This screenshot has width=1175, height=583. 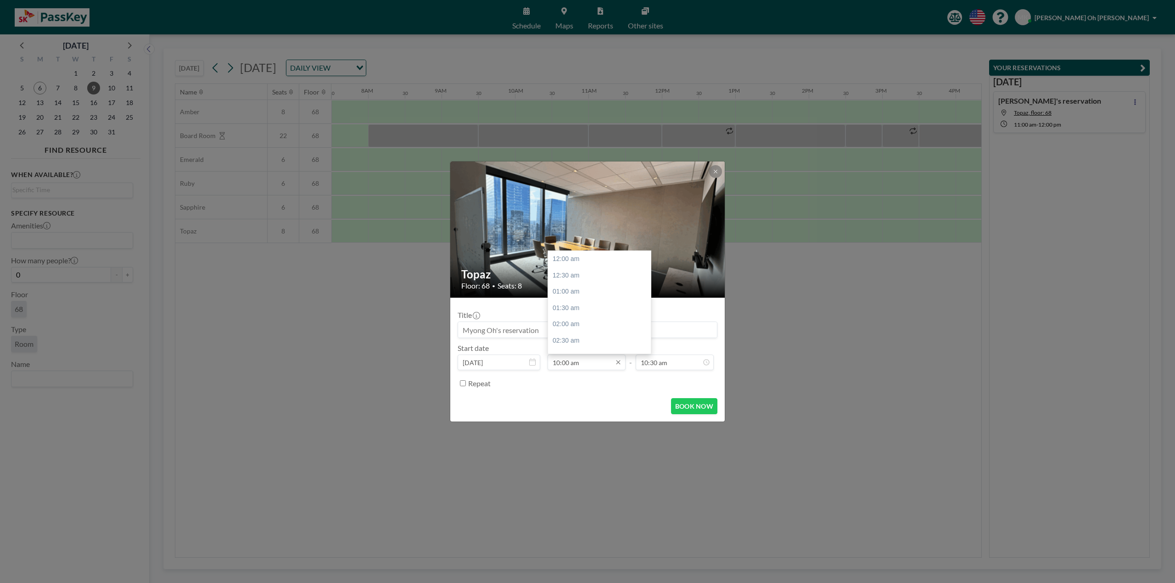 I want to click on div: 02:00 am, so click(x=602, y=324).